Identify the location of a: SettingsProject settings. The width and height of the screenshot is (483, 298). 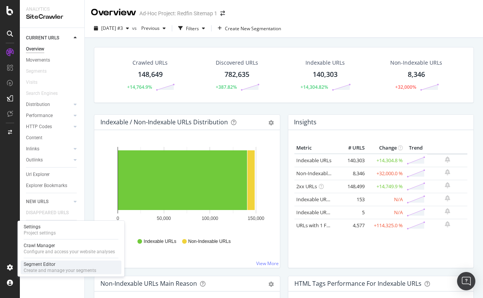
(71, 230).